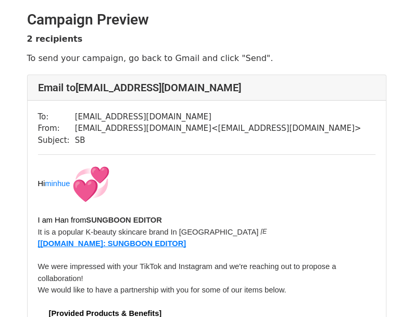 This screenshot has height=317, width=413. Describe the element at coordinates (57, 183) in the screenshot. I see `a: minhue` at that location.